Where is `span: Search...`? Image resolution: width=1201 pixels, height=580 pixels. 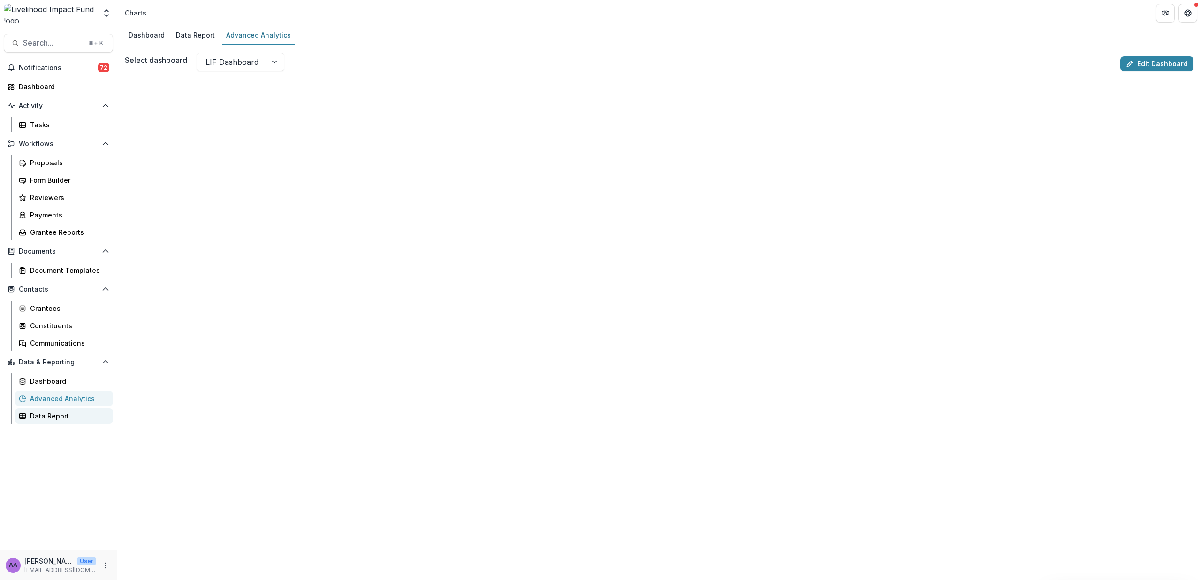 span: Search... is located at coordinates (53, 43).